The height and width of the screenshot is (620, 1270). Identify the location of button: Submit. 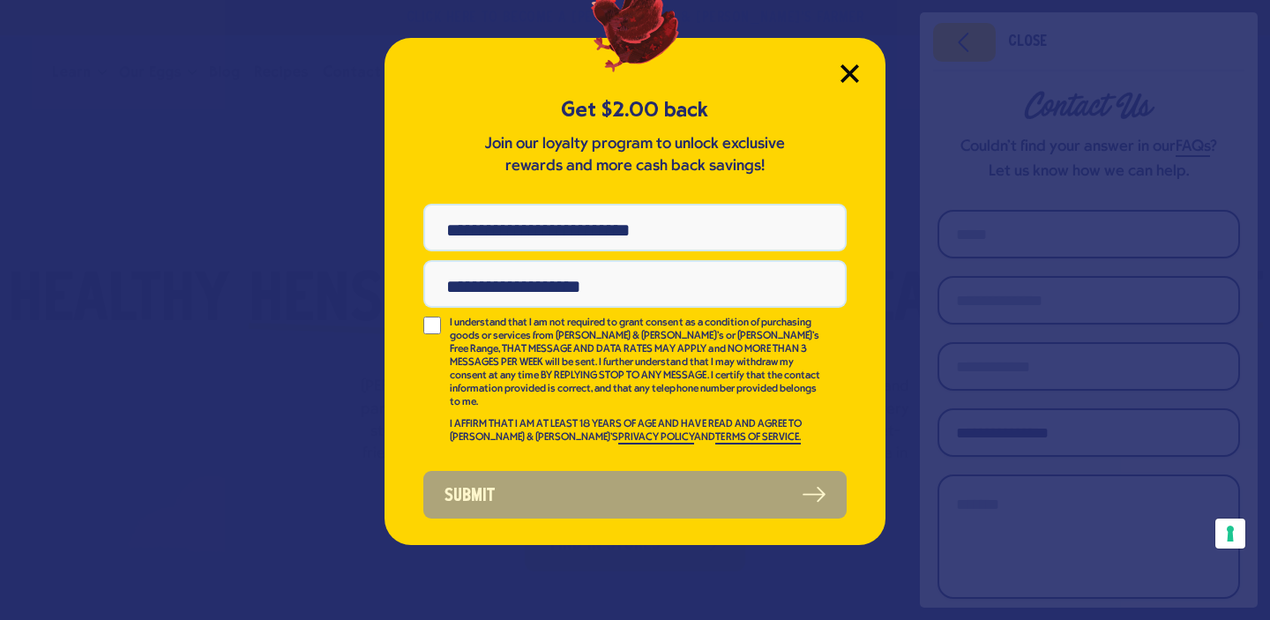
(635, 495).